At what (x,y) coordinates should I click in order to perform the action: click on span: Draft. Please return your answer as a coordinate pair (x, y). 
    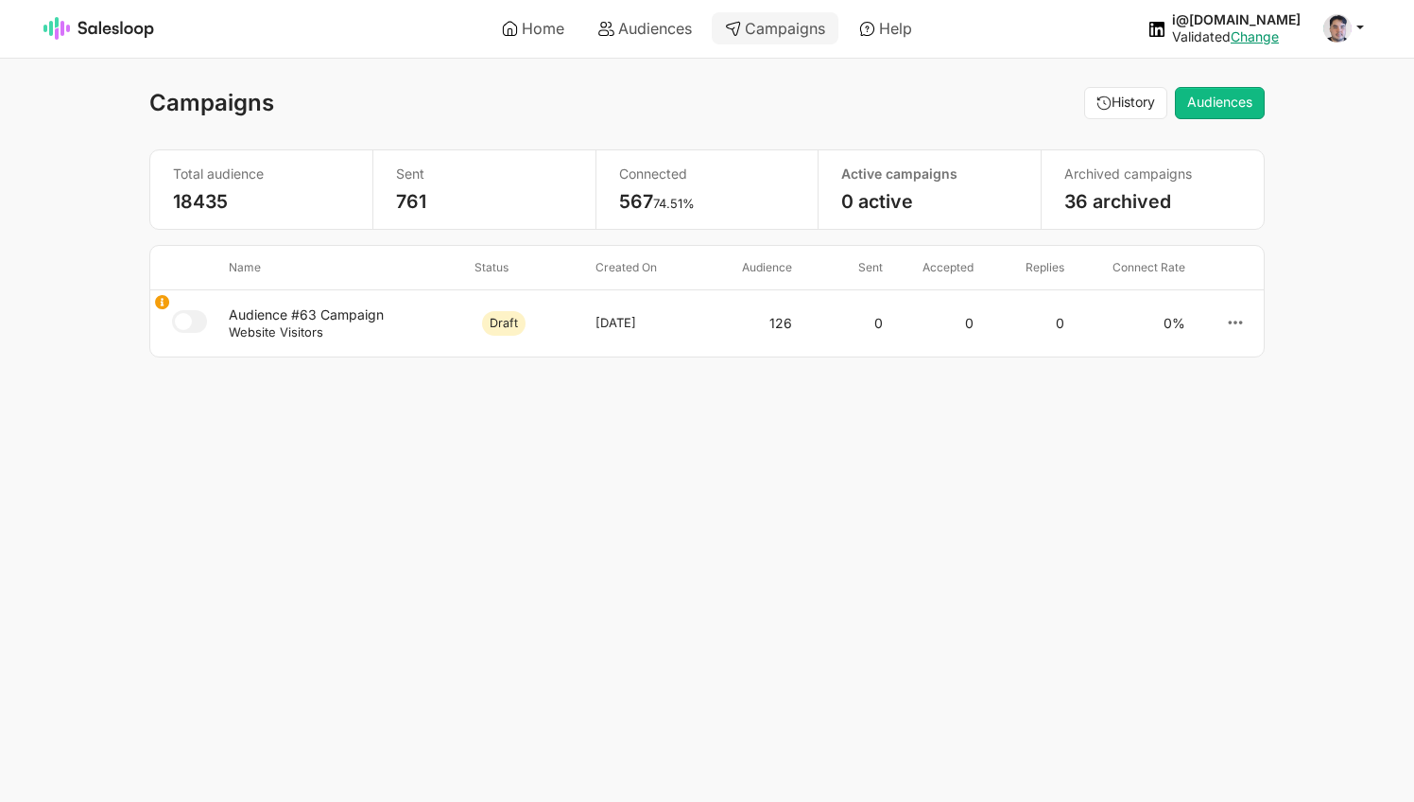
    Looking at the image, I should click on (504, 323).